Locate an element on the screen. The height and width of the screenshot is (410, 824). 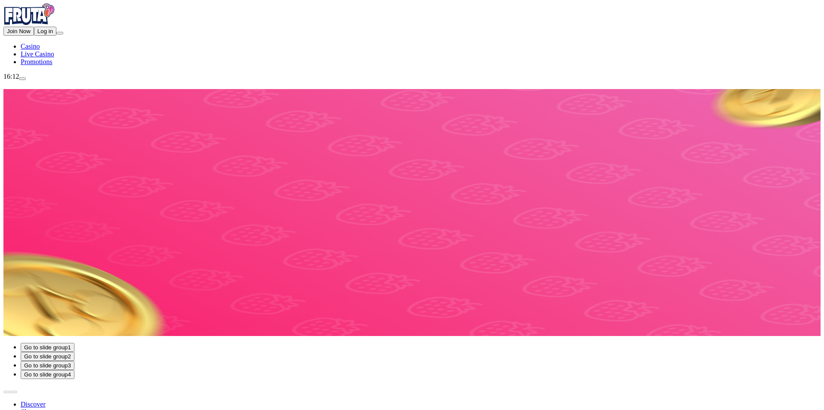
button: Go to slide group4 is located at coordinates (47, 374).